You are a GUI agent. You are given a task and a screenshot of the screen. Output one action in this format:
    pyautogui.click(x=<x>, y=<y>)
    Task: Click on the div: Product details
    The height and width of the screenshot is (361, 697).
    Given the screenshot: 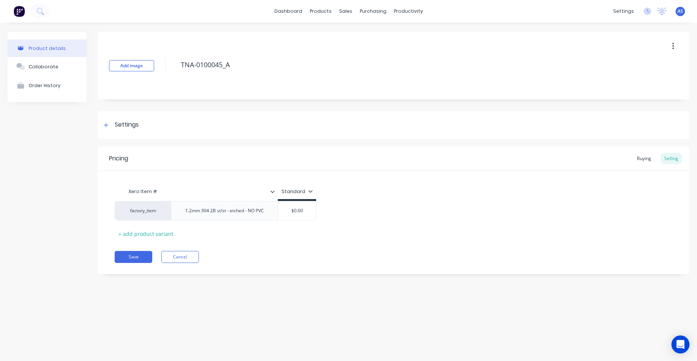 What is the action you would take?
    pyautogui.click(x=47, y=48)
    